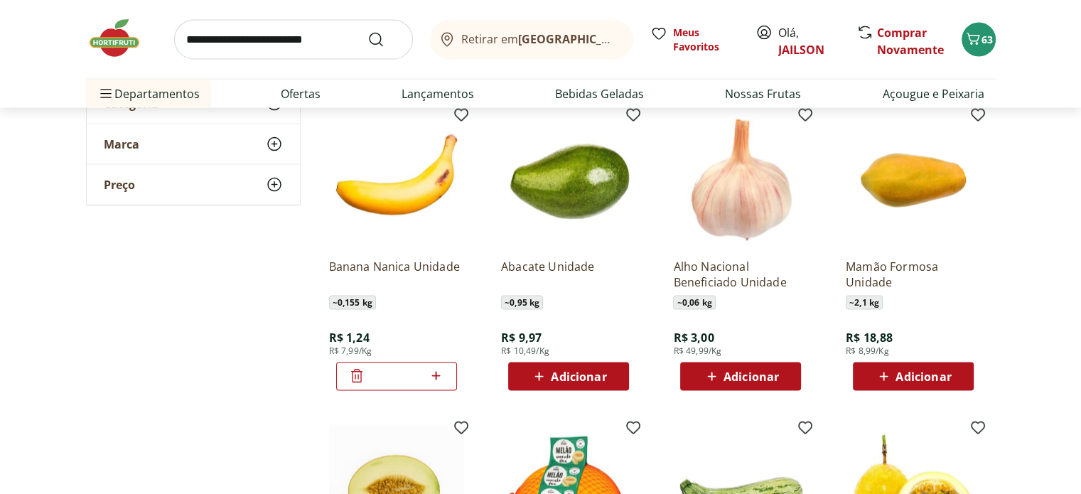 The image size is (1081, 494). I want to click on a: Lançamentos, so click(438, 94).